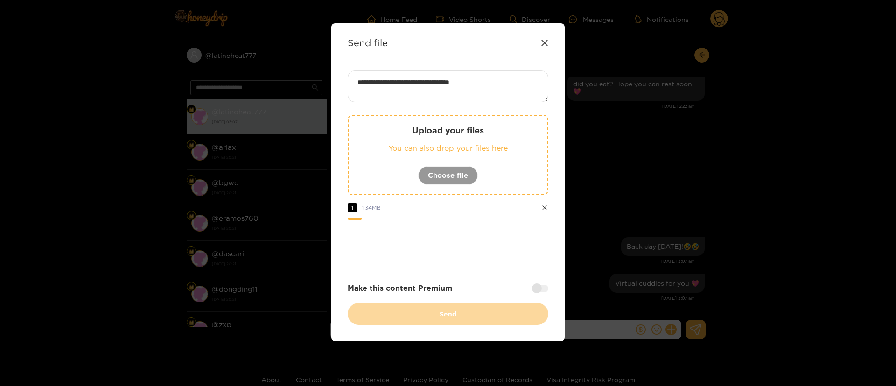 This screenshot has height=386, width=896. What do you see at coordinates (448, 314) in the screenshot?
I see `button: Send` at bounding box center [448, 314].